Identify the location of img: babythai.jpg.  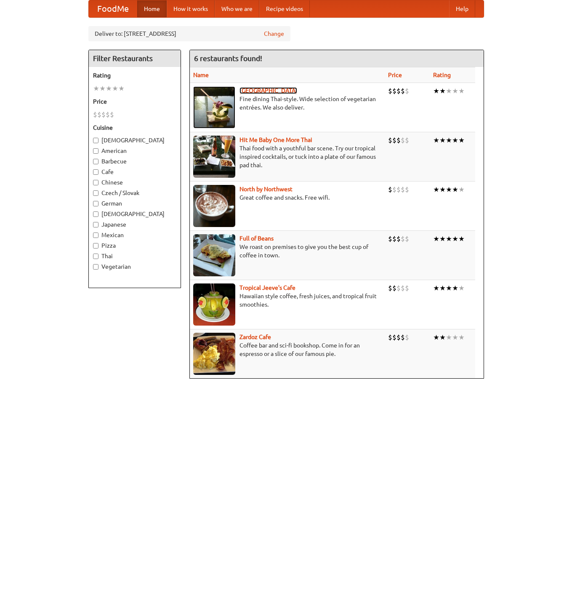
(214, 157).